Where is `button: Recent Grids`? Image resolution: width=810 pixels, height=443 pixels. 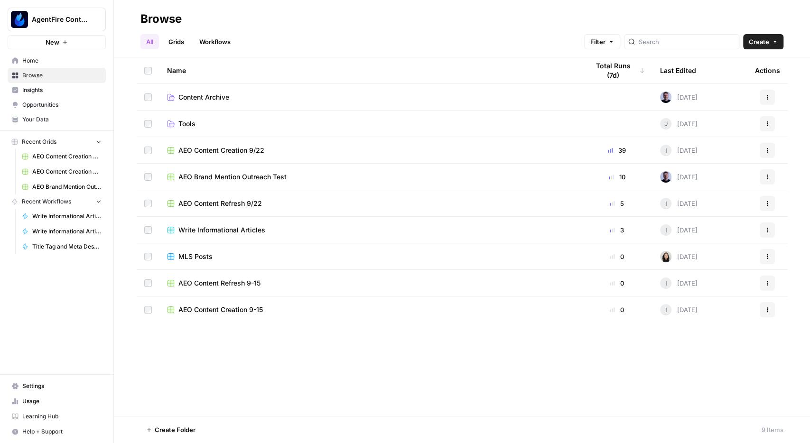
button: Recent Grids is located at coordinates (56, 142).